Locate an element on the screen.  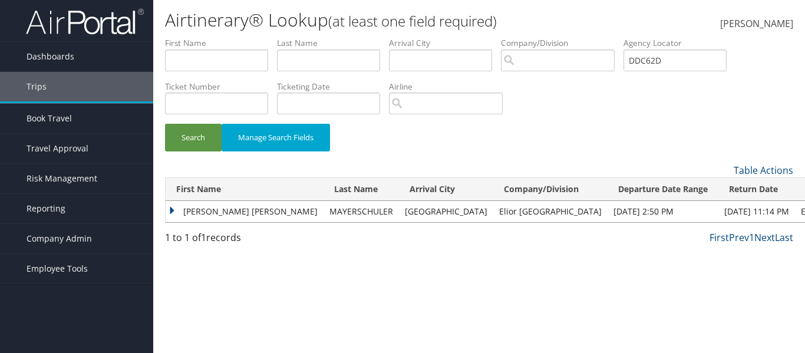
a: Last is located at coordinates (784, 237).